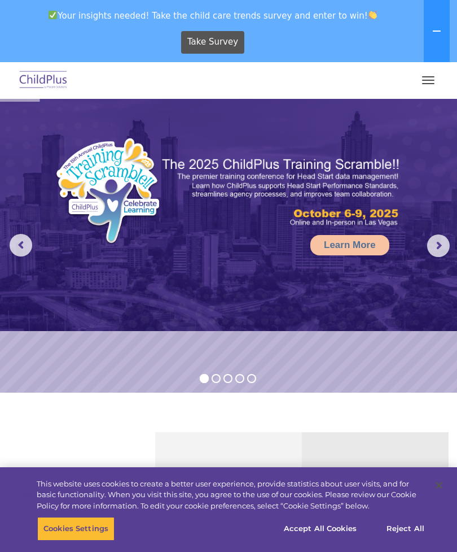 The image size is (457, 552). What do you see at coordinates (213, 15) in the screenshot?
I see `span: Your insights needed! Take the child care trends survey and enter to win!` at bounding box center [213, 15].